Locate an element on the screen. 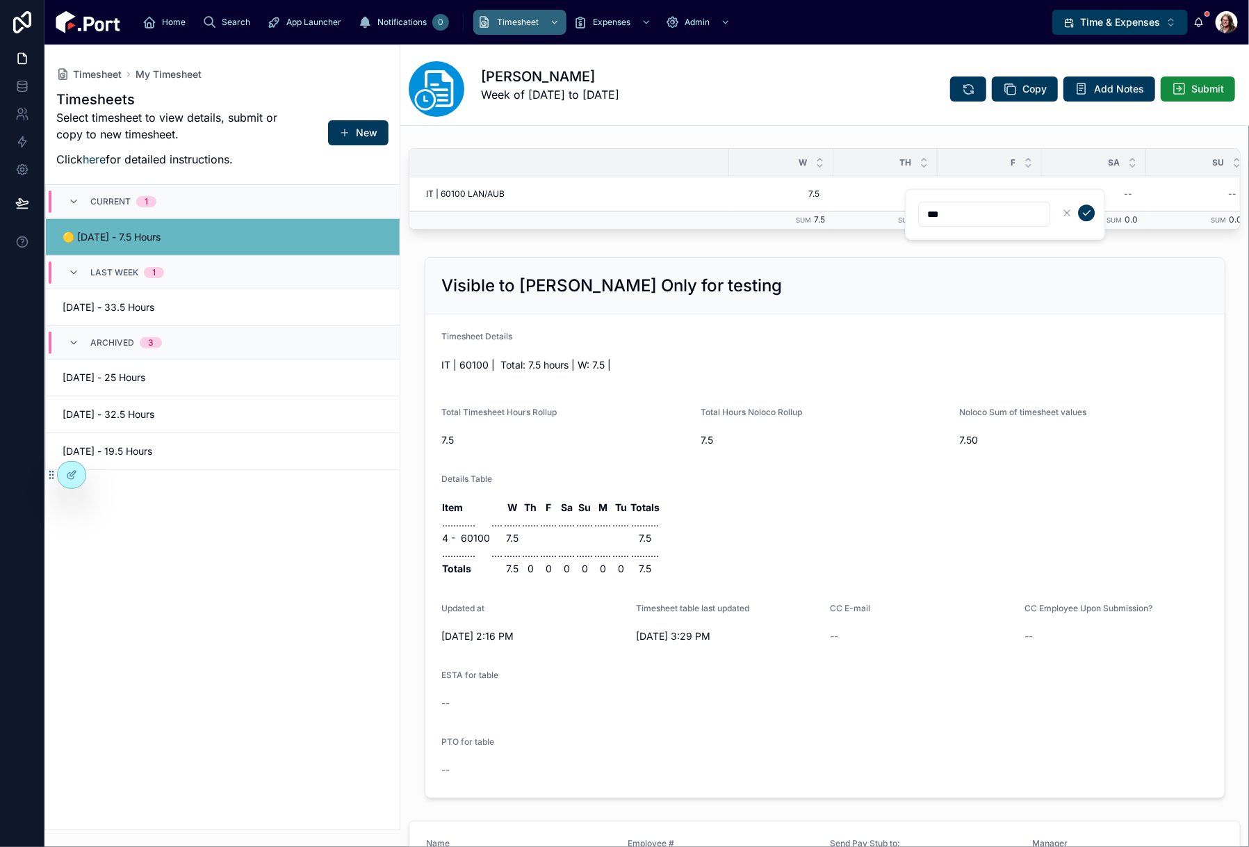 The height and width of the screenshot is (847, 1249). a: App Launcher is located at coordinates (307, 22).